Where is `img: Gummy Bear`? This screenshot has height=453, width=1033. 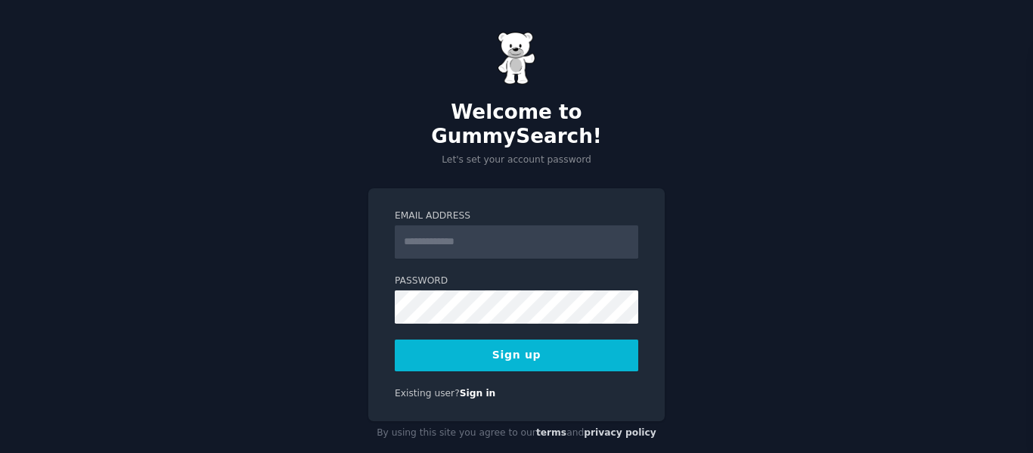
img: Gummy Bear is located at coordinates (517, 58).